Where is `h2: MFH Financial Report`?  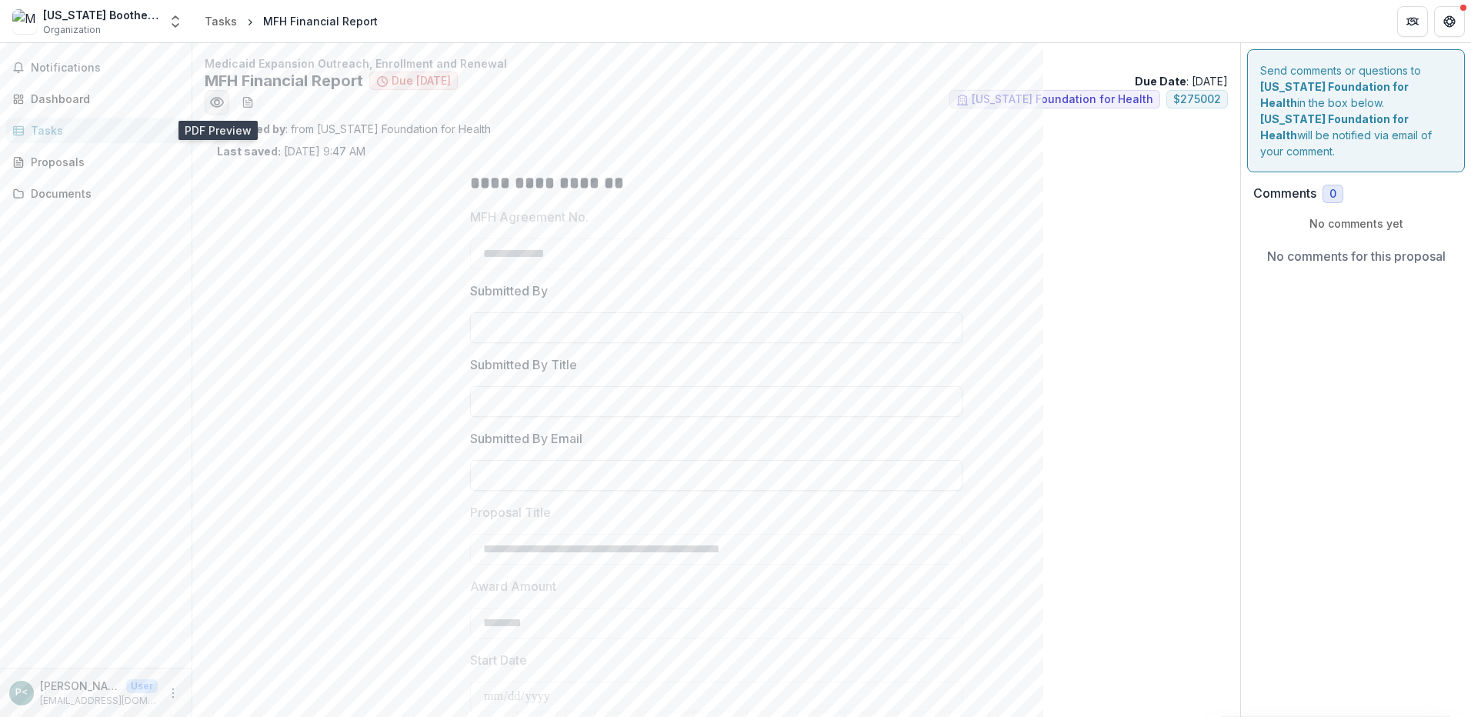
h2: MFH Financial Report is located at coordinates (284, 81).